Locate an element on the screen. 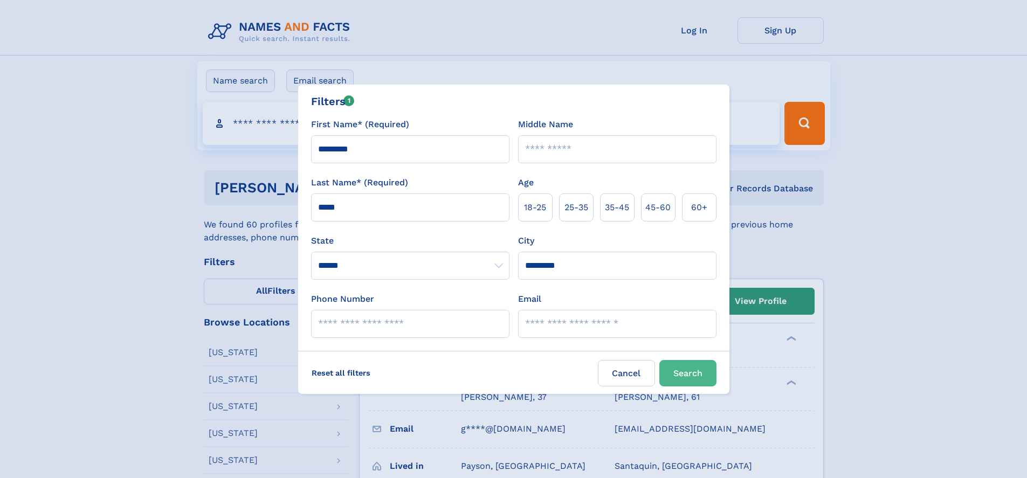 This screenshot has height=478, width=1027. label: State is located at coordinates (410, 241).